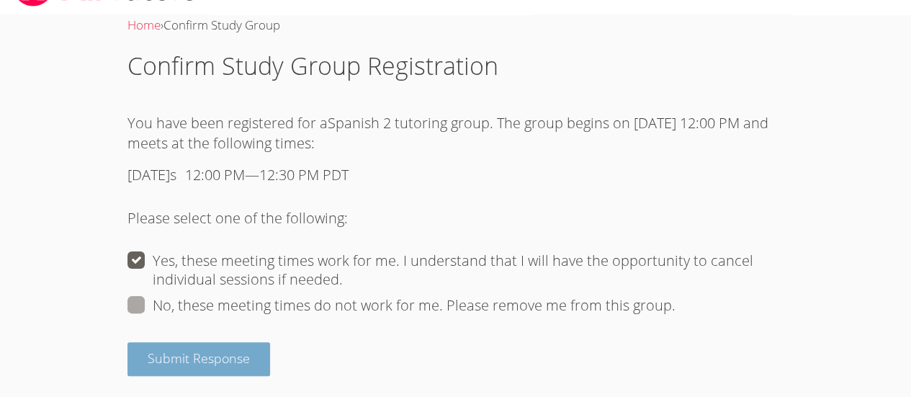  Describe the element at coordinates (455, 66) in the screenshot. I see `h1: Confirm Study Group Registration` at that location.